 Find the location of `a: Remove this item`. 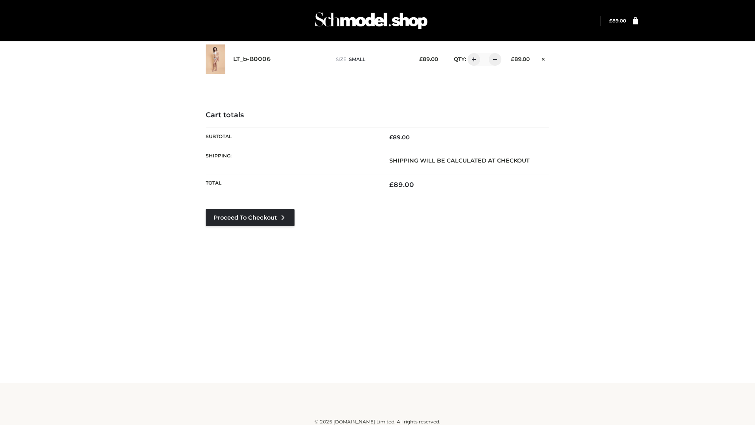

a: Remove this item is located at coordinates (543, 58).